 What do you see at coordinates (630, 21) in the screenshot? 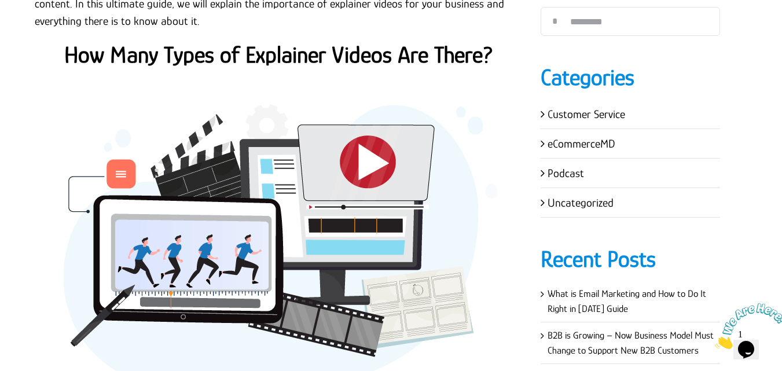
I see `input: Search...` at bounding box center [630, 21].